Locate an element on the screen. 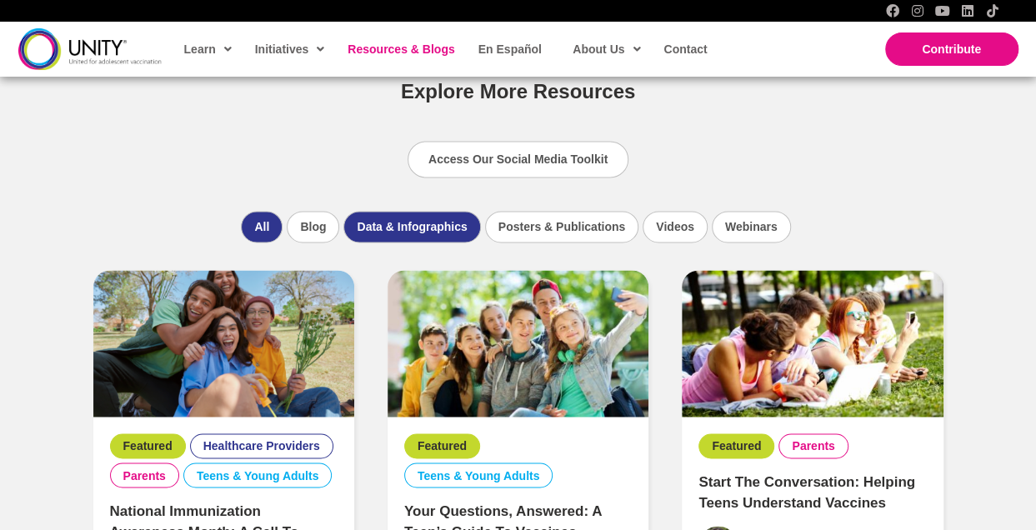 The width and height of the screenshot is (1036, 530). span: Access Our Social Media Toolkit is located at coordinates (517, 159).